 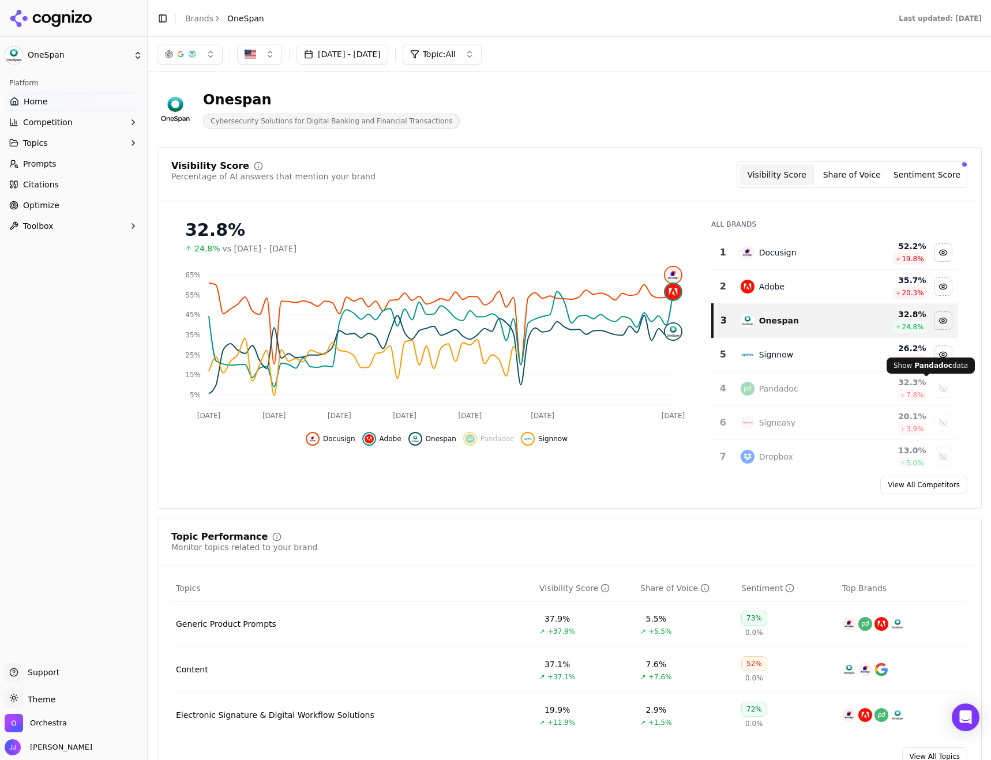 I want to click on div: 37.1%, so click(x=557, y=664).